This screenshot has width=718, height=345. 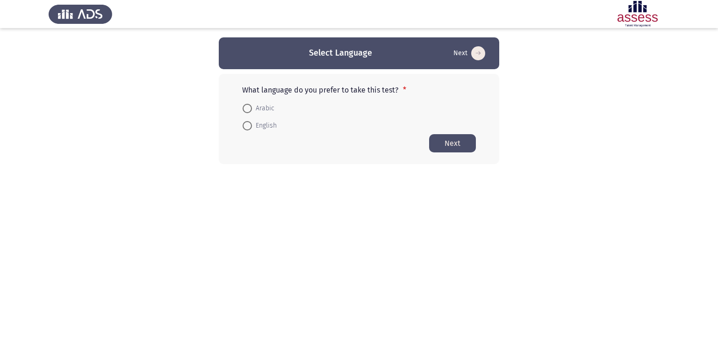 What do you see at coordinates (263, 108) in the screenshot?
I see `span: Arabic` at bounding box center [263, 108].